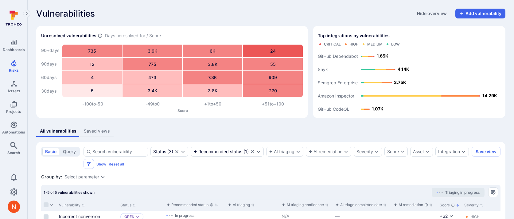  I want to click on div: Asset, so click(418, 151).